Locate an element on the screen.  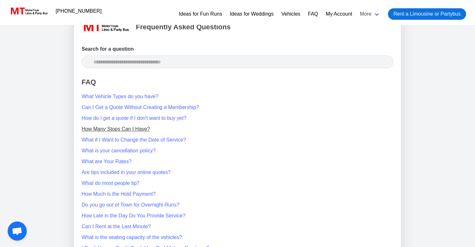
h2: FAQ is located at coordinates (238, 79).